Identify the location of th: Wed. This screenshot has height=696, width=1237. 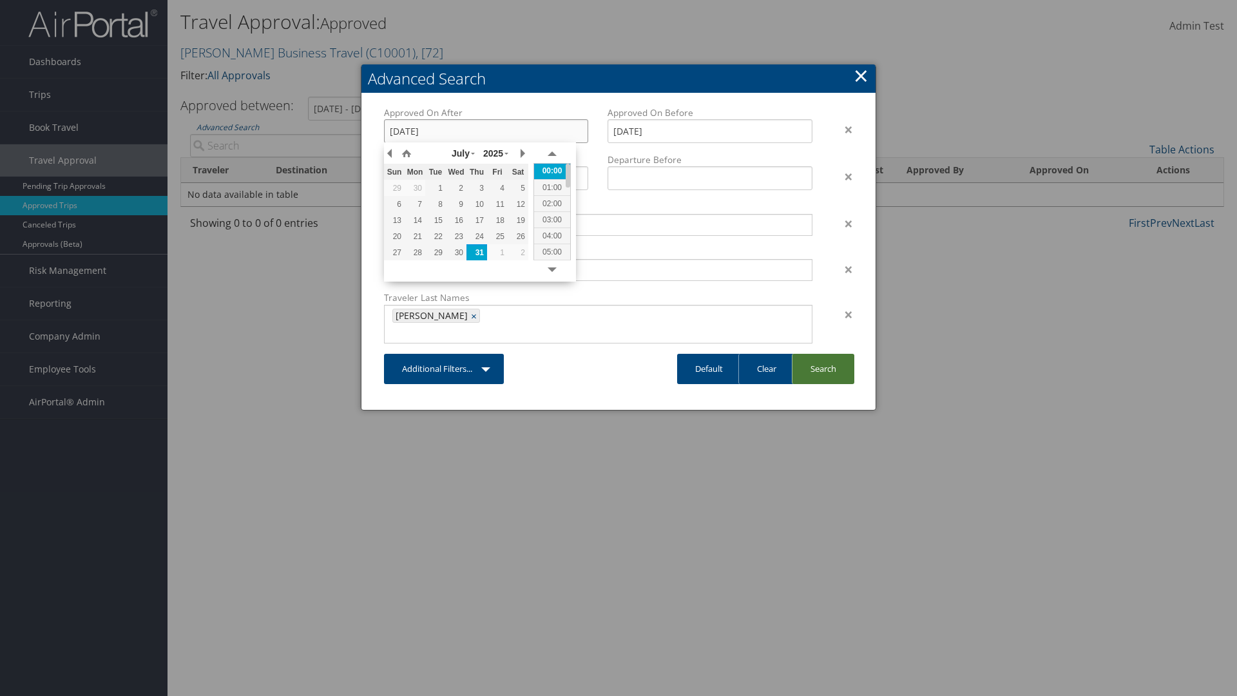
(456, 171).